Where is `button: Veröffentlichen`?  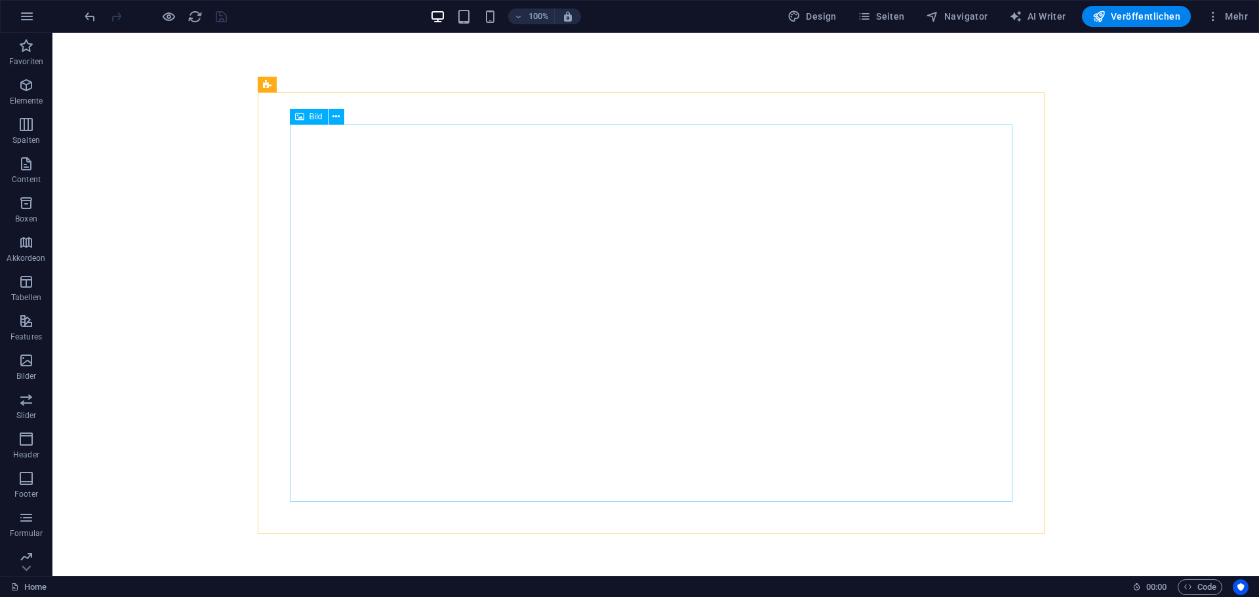
button: Veröffentlichen is located at coordinates (1136, 16).